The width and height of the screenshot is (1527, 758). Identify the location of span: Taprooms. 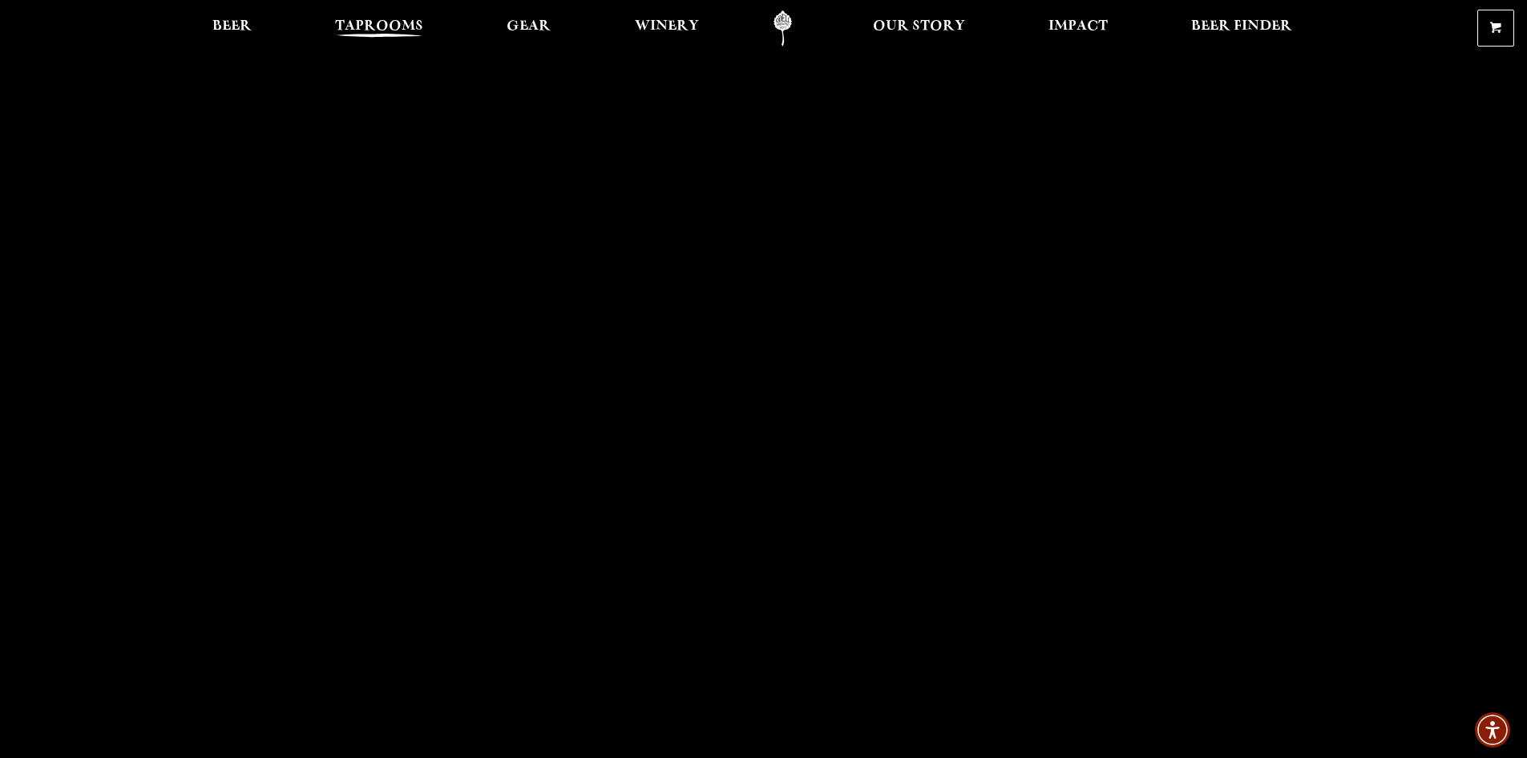
(379, 26).